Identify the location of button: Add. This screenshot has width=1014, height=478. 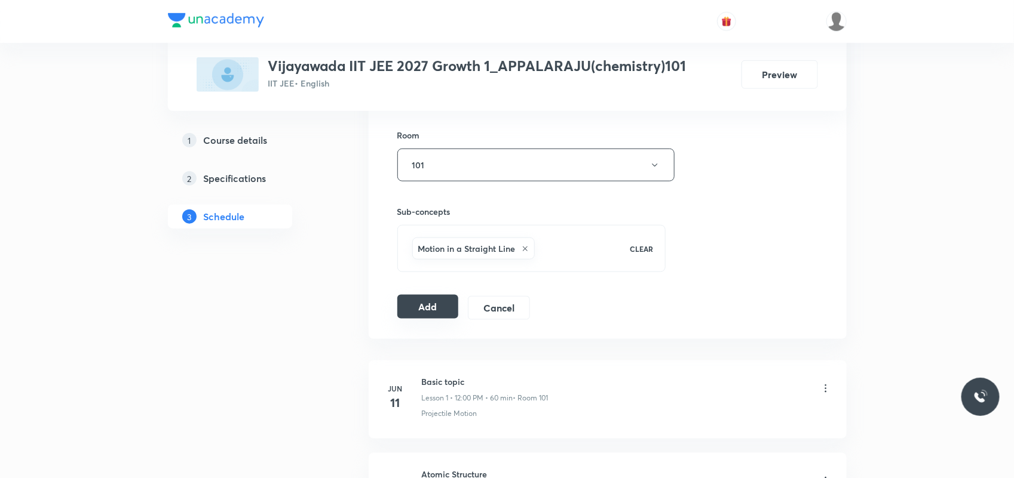
(428, 307).